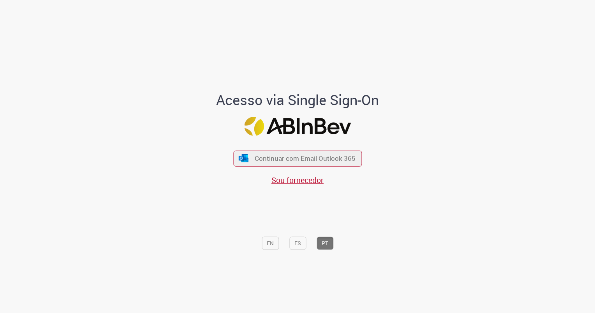 Image resolution: width=595 pixels, height=313 pixels. What do you see at coordinates (244, 158) in the screenshot?
I see `img: ícone Azure/Microsoft 360` at bounding box center [244, 158].